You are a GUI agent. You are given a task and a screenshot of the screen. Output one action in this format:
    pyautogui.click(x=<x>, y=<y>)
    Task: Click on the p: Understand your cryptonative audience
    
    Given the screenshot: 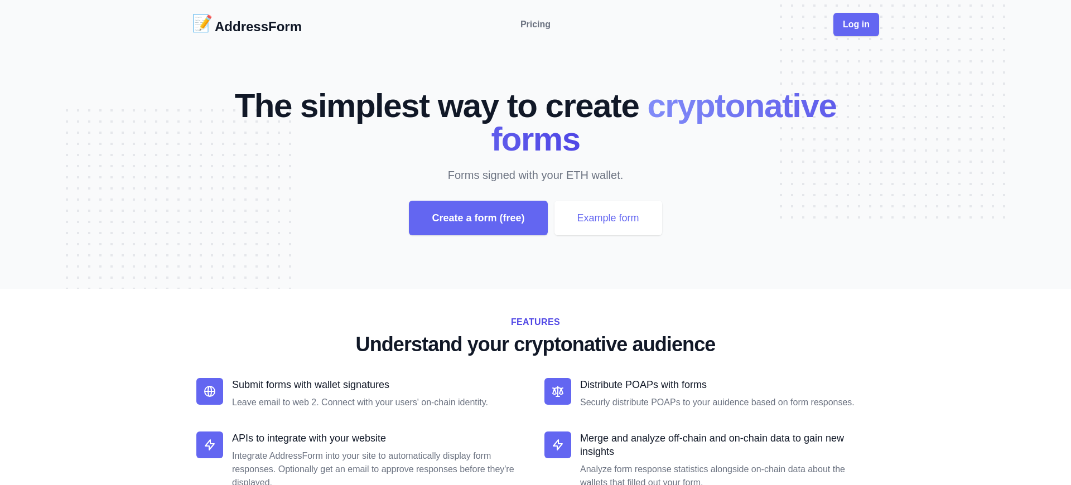 What is the action you would take?
    pyautogui.click(x=536, y=345)
    